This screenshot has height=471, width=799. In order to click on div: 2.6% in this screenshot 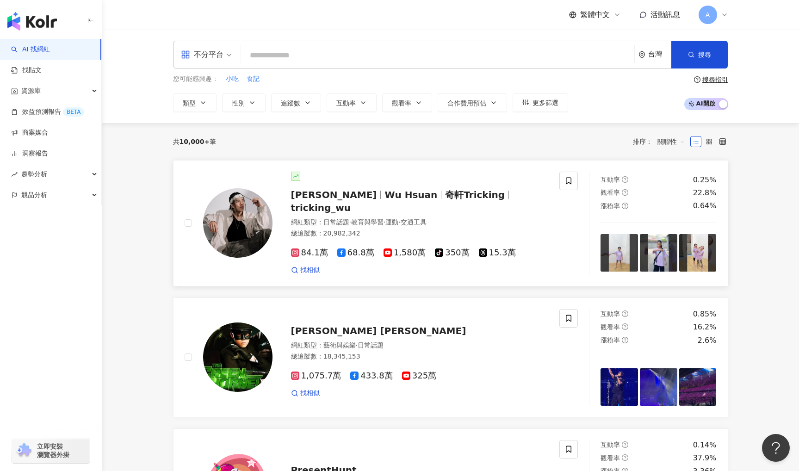, I will do `click(707, 340)`.